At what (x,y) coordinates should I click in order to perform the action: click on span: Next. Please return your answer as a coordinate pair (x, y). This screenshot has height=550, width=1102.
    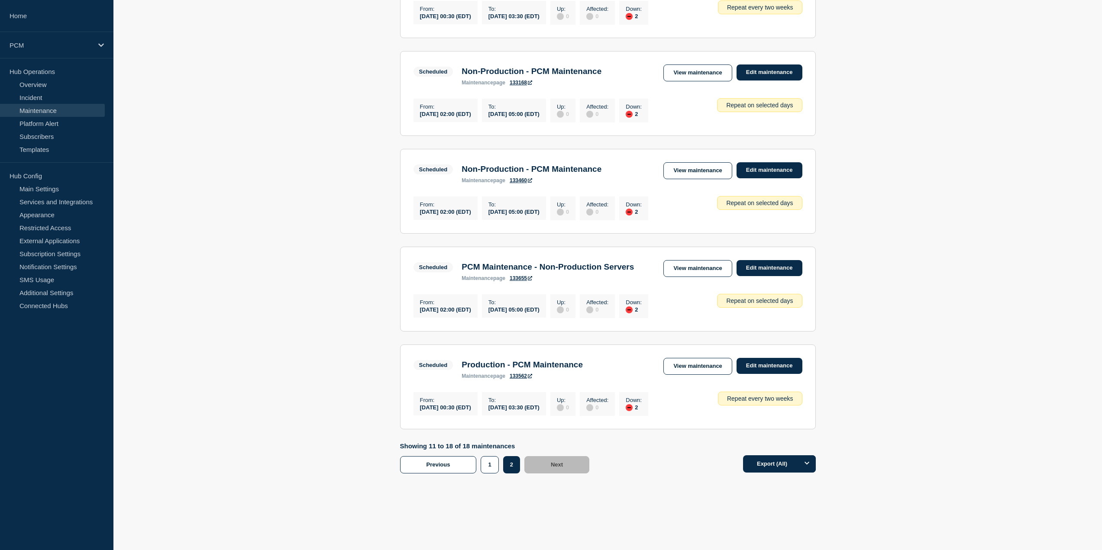
    Looking at the image, I should click on (557, 465).